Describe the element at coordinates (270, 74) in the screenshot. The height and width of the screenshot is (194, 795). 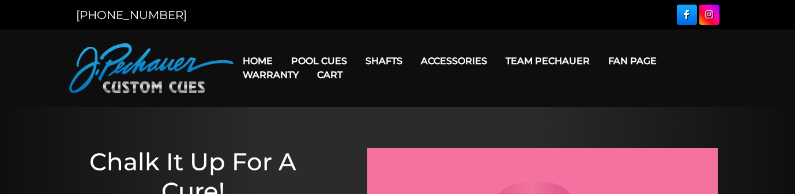
I see `a: Warranty` at that location.